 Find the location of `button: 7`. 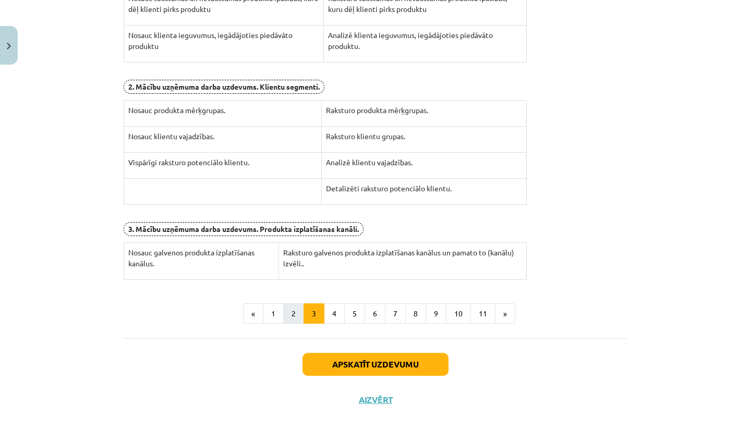

button: 7 is located at coordinates (395, 314).